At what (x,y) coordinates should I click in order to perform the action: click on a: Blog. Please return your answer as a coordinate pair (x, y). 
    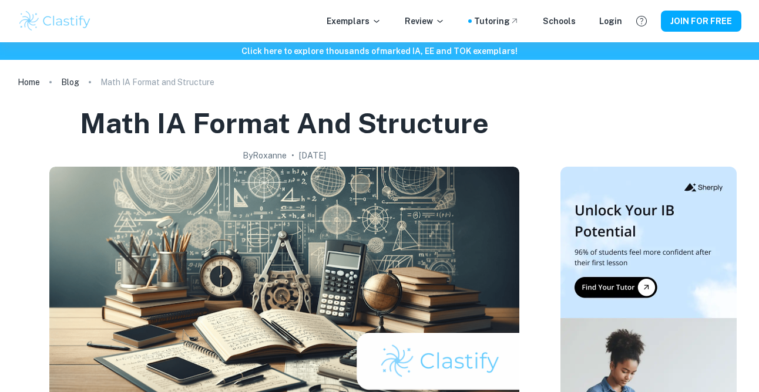
    Looking at the image, I should click on (70, 82).